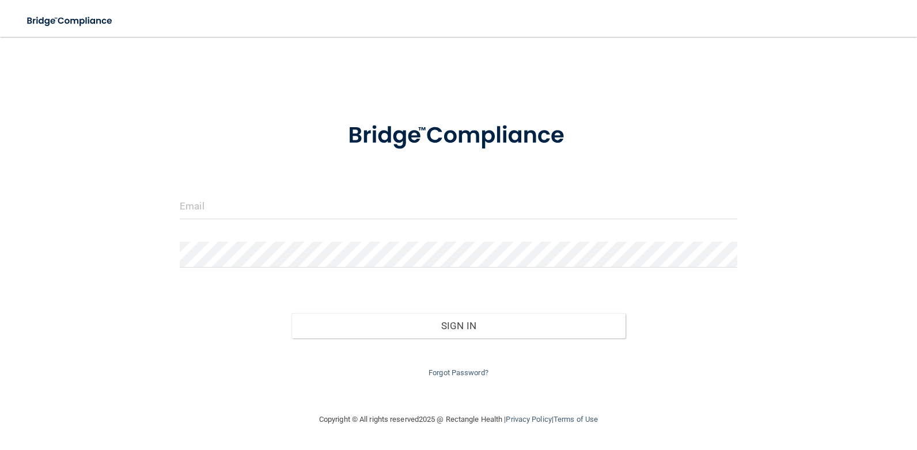 The image size is (917, 450). What do you see at coordinates (458, 373) in the screenshot?
I see `a: Forgot Password?` at bounding box center [458, 373].